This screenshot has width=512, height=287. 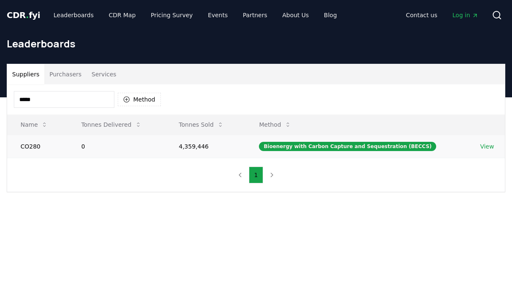 What do you see at coordinates (74, 15) in the screenshot?
I see `a: Leaderboards` at bounding box center [74, 15].